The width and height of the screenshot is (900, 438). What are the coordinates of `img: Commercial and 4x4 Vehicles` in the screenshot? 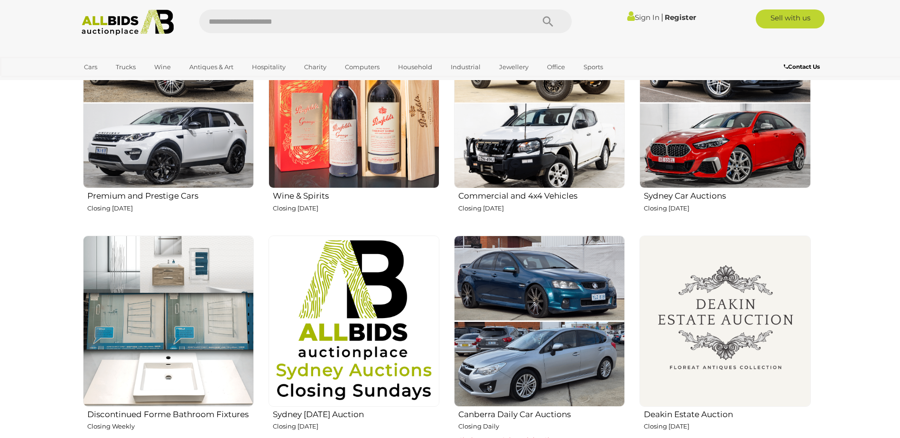 It's located at (539, 103).